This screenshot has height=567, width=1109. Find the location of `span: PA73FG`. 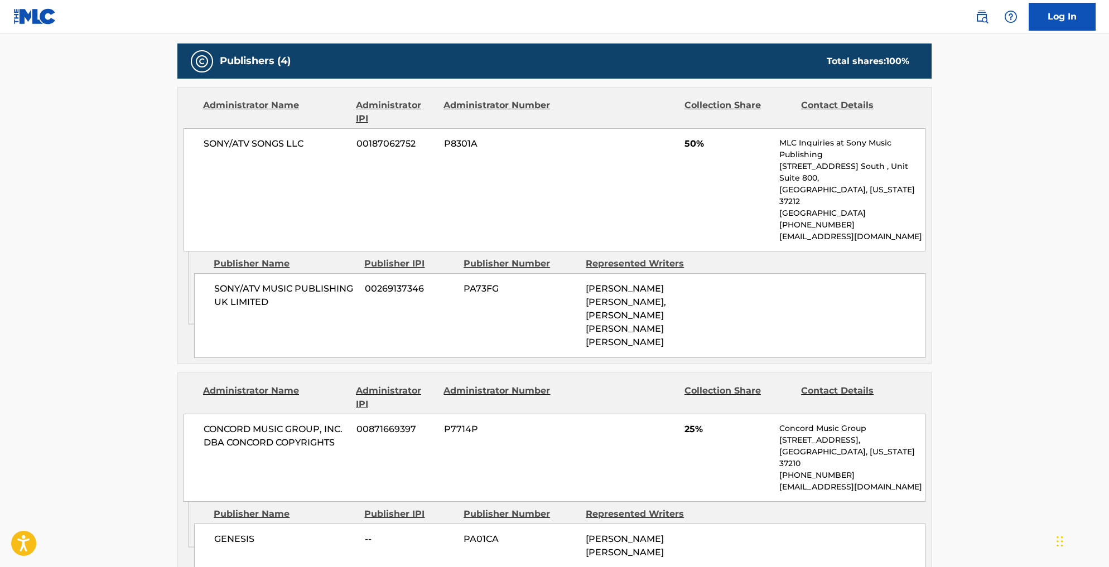

span: PA73FG is located at coordinates (521, 289).